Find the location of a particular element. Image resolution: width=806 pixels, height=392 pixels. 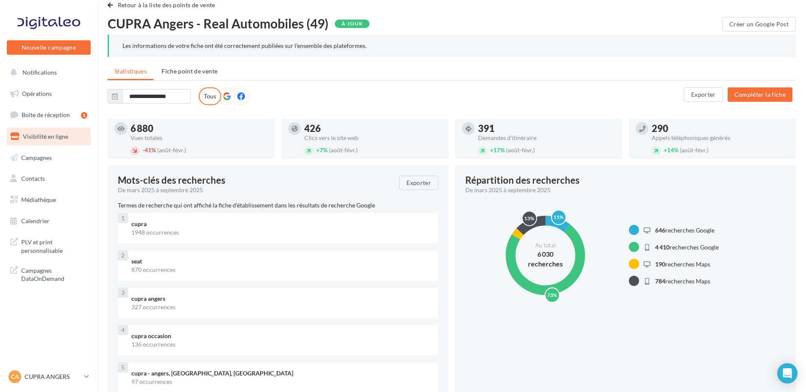

div: Répartition des recherches is located at coordinates (523, 180).